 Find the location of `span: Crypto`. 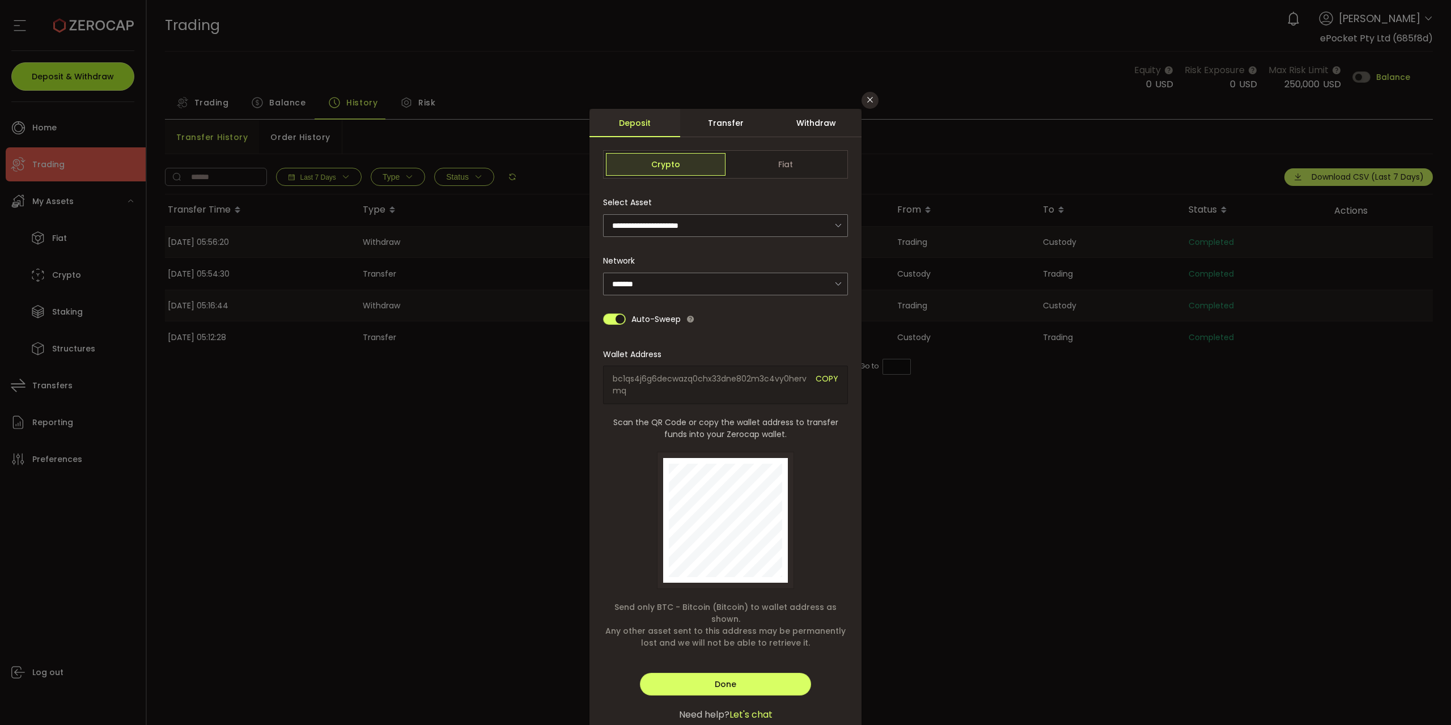

span: Crypto is located at coordinates (666, 164).